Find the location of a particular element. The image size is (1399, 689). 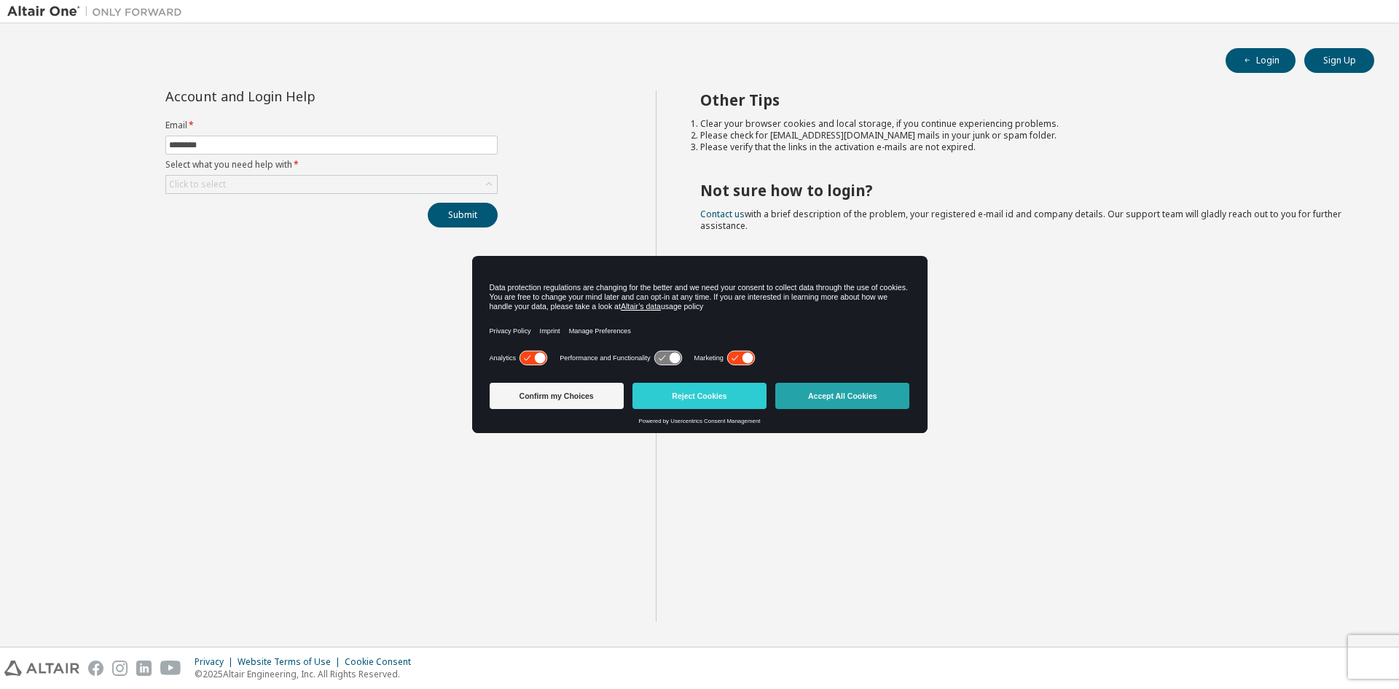

img: altair_logo.svg is located at coordinates (42, 668).